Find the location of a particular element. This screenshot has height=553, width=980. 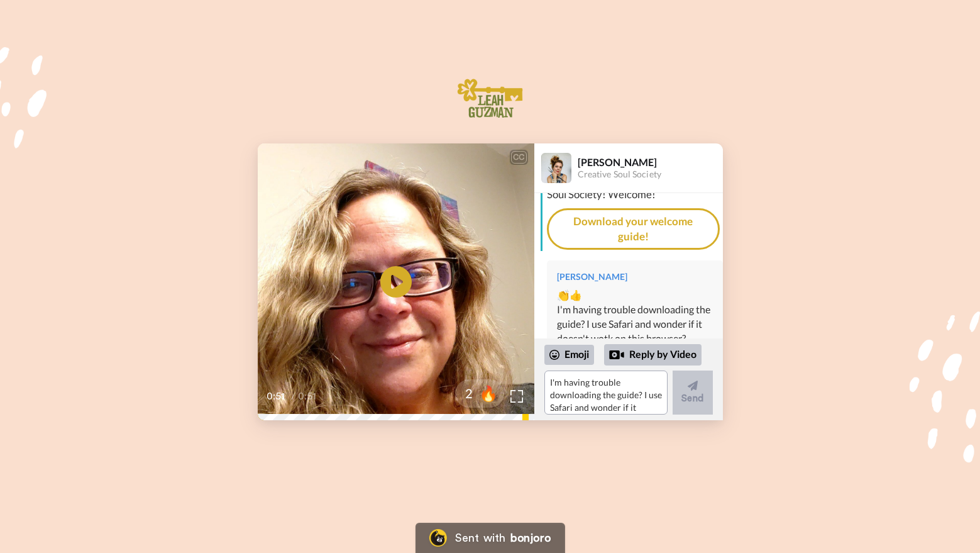

div: Creative Soul Society is located at coordinates (650, 174).